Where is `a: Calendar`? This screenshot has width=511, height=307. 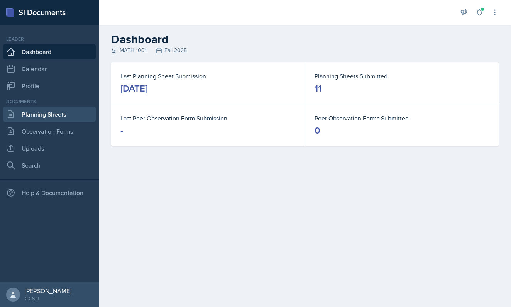 a: Calendar is located at coordinates (49, 69).